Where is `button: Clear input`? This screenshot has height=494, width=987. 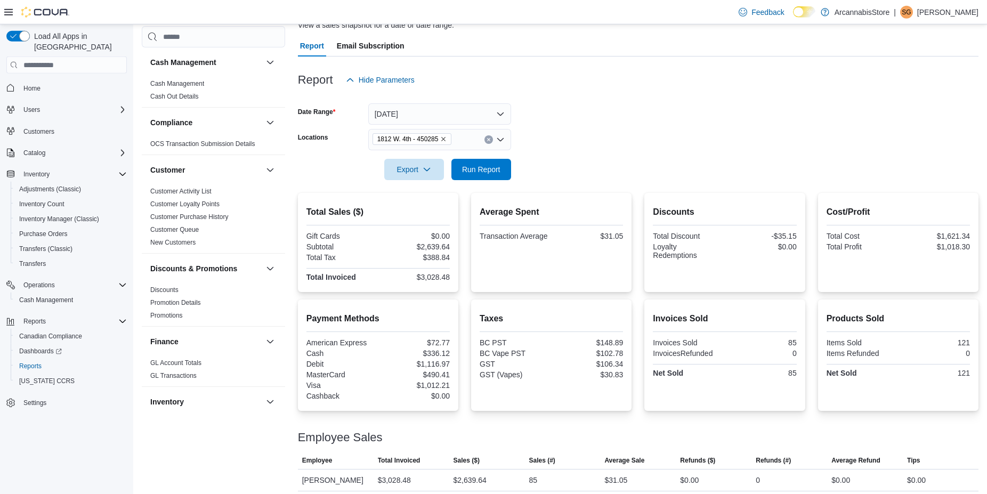 button: Clear input is located at coordinates (489, 140).